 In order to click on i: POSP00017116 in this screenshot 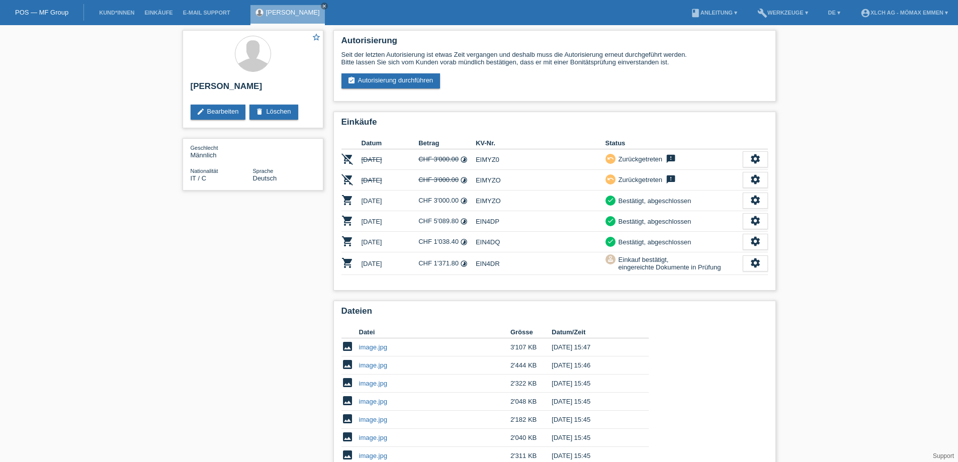, I will do `click(348, 180)`.